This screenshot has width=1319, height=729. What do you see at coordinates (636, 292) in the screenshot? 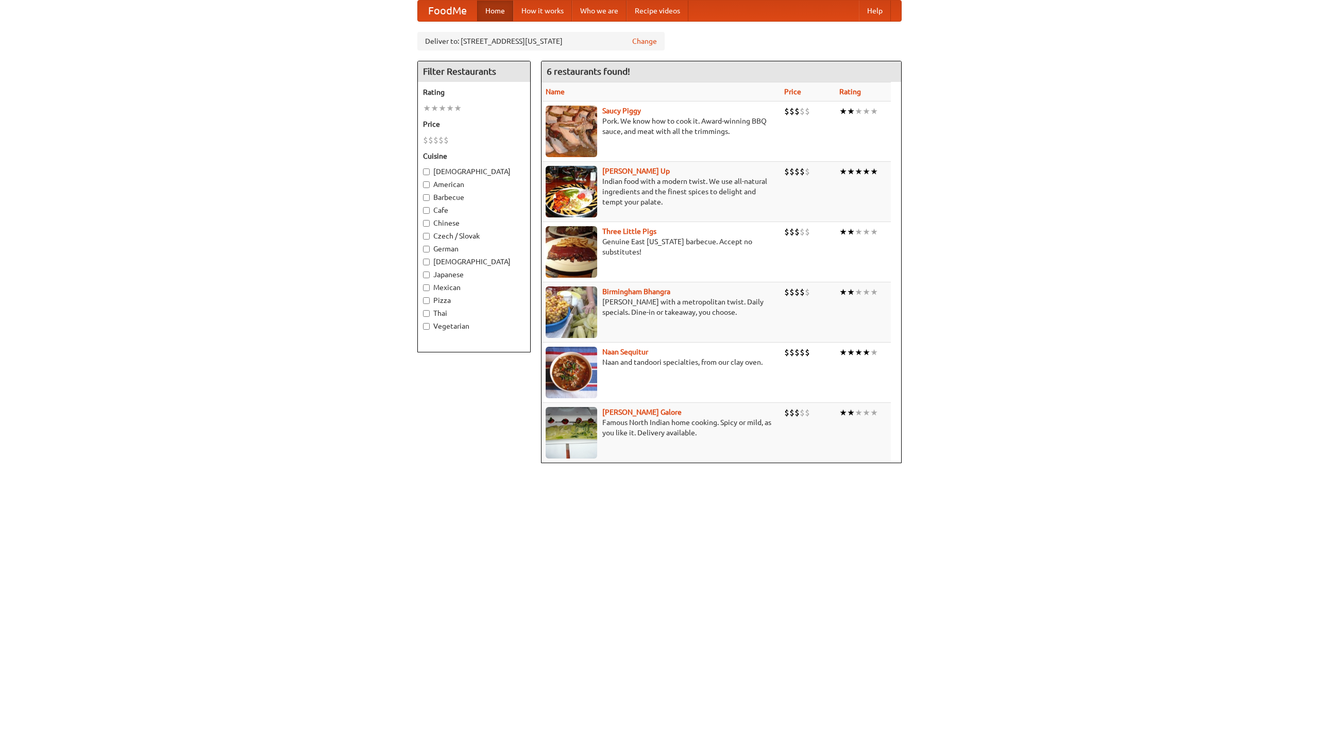
I see `b: Birmingham Bhangra` at bounding box center [636, 292].